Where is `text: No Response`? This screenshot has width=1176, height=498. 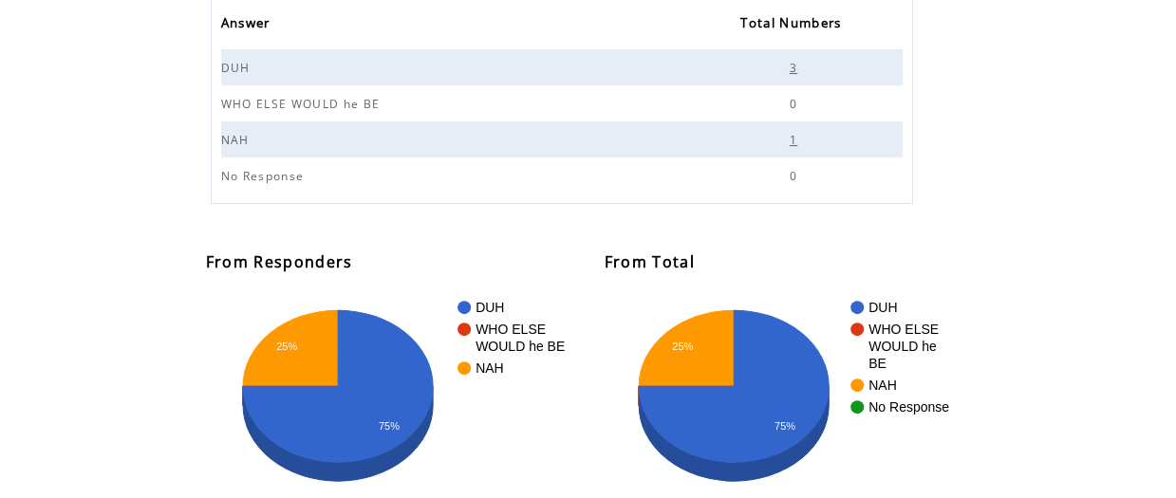 text: No Response is located at coordinates (909, 407).